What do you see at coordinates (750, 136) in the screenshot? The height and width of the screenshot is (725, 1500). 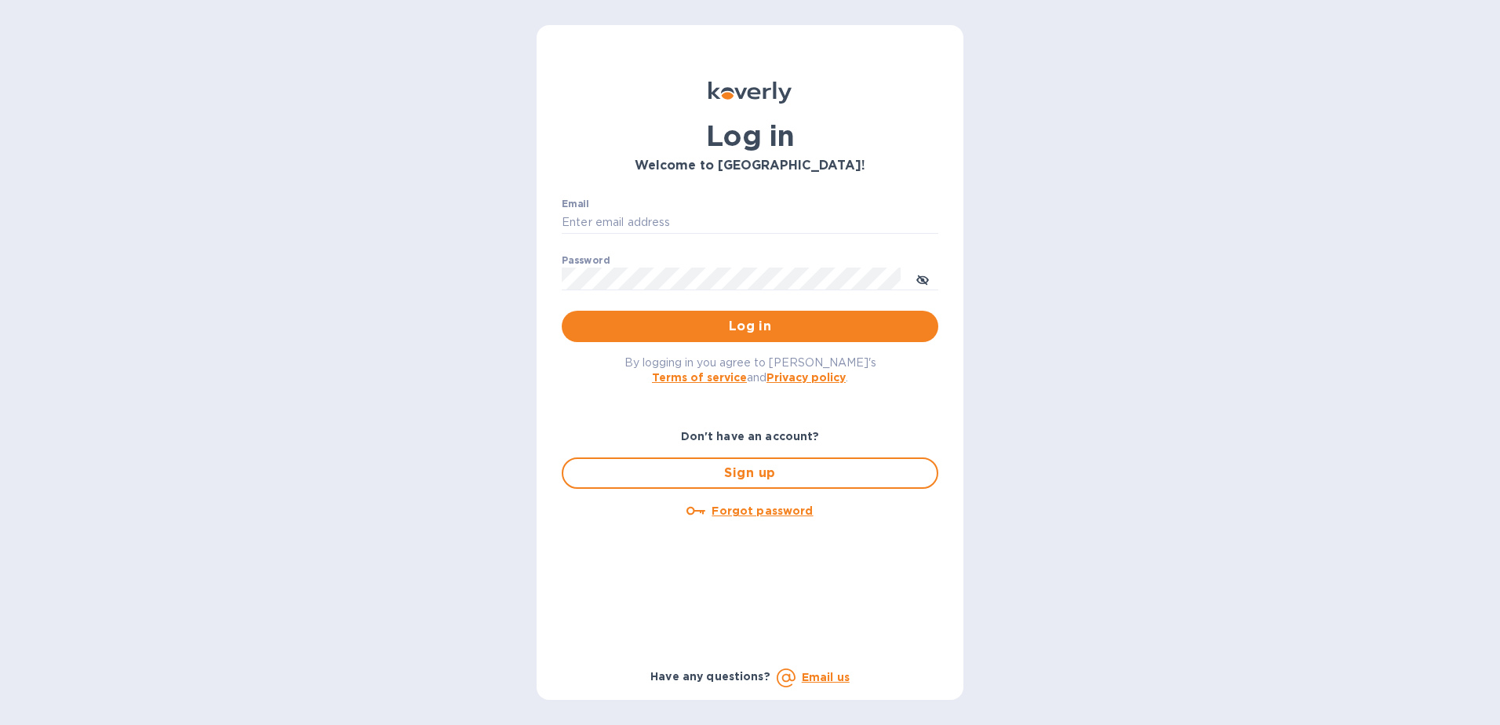 I see `h1: Log in` at bounding box center [750, 136].